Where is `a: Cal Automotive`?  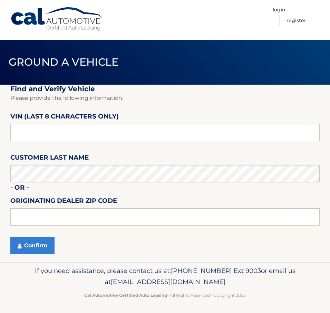
a: Cal Automotive is located at coordinates (57, 19).